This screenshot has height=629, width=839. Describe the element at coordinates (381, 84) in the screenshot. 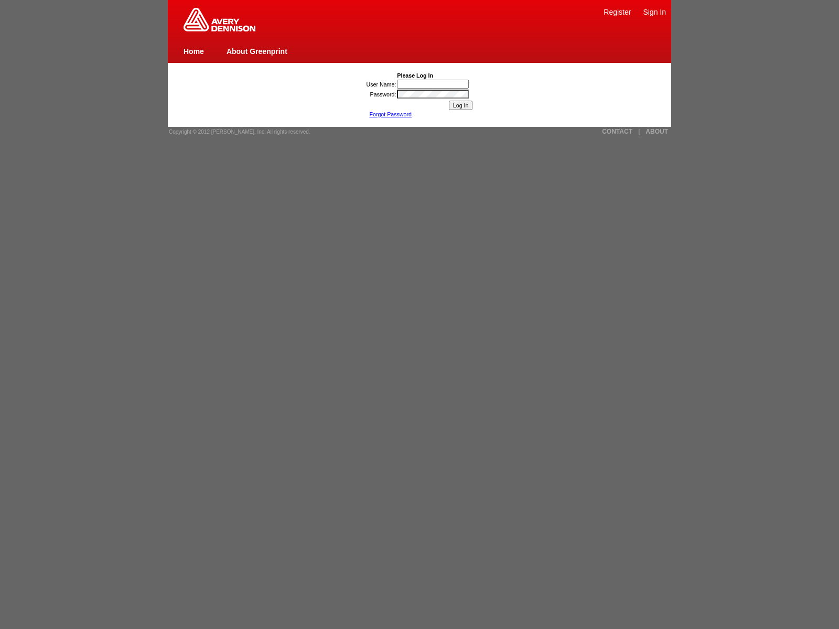

I see `label: User Name:` at that location.